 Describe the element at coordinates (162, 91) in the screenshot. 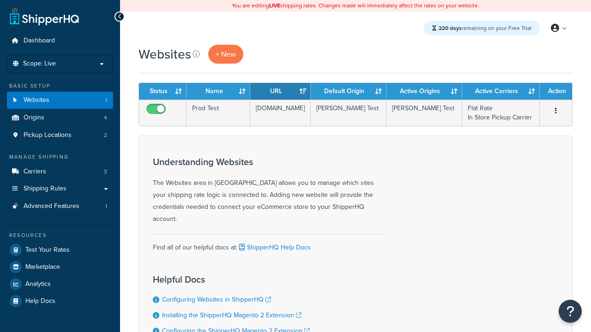

I see `th: Status: activate to sort column ascending` at that location.